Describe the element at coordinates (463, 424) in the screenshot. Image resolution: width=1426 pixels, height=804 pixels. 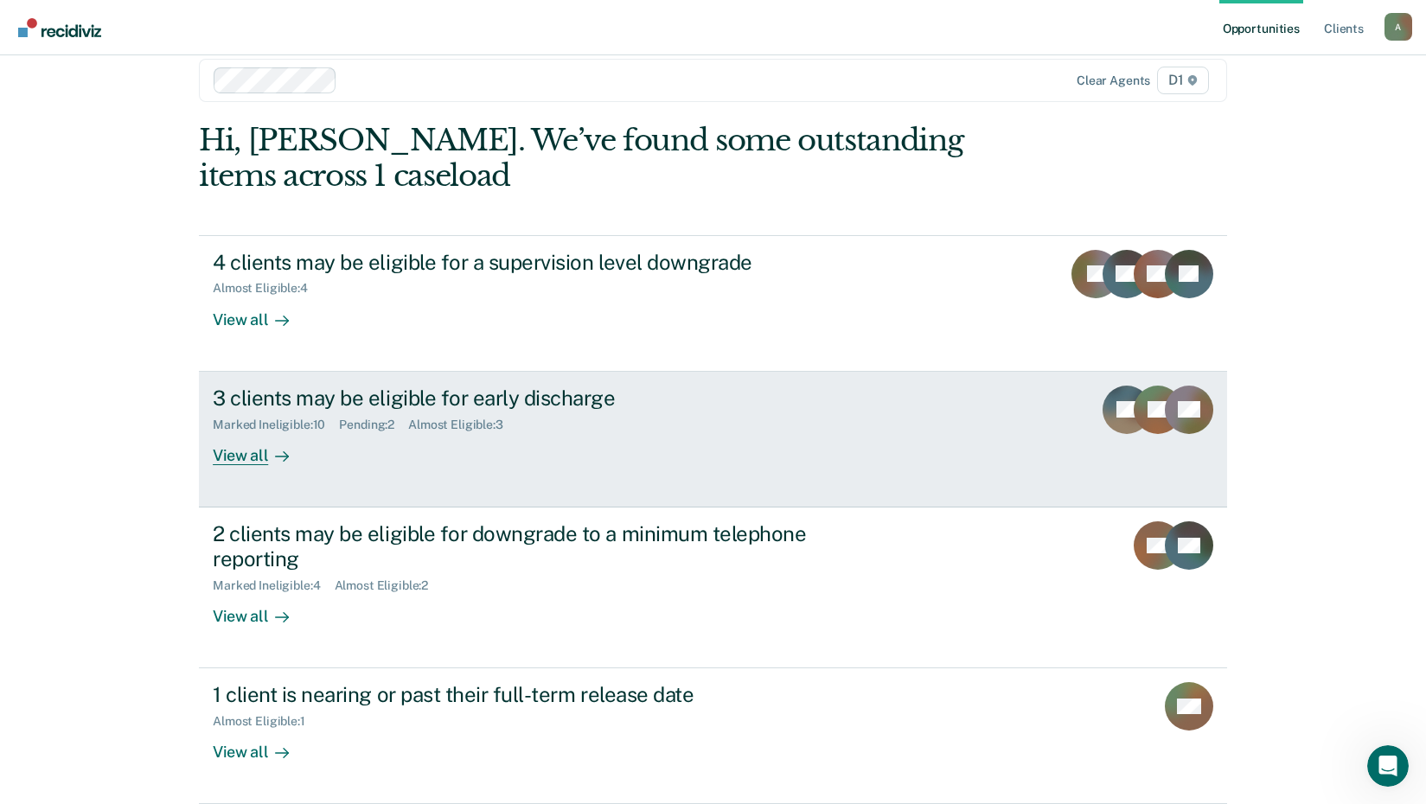
I see `div: Almost Eligible : 3` at that location.